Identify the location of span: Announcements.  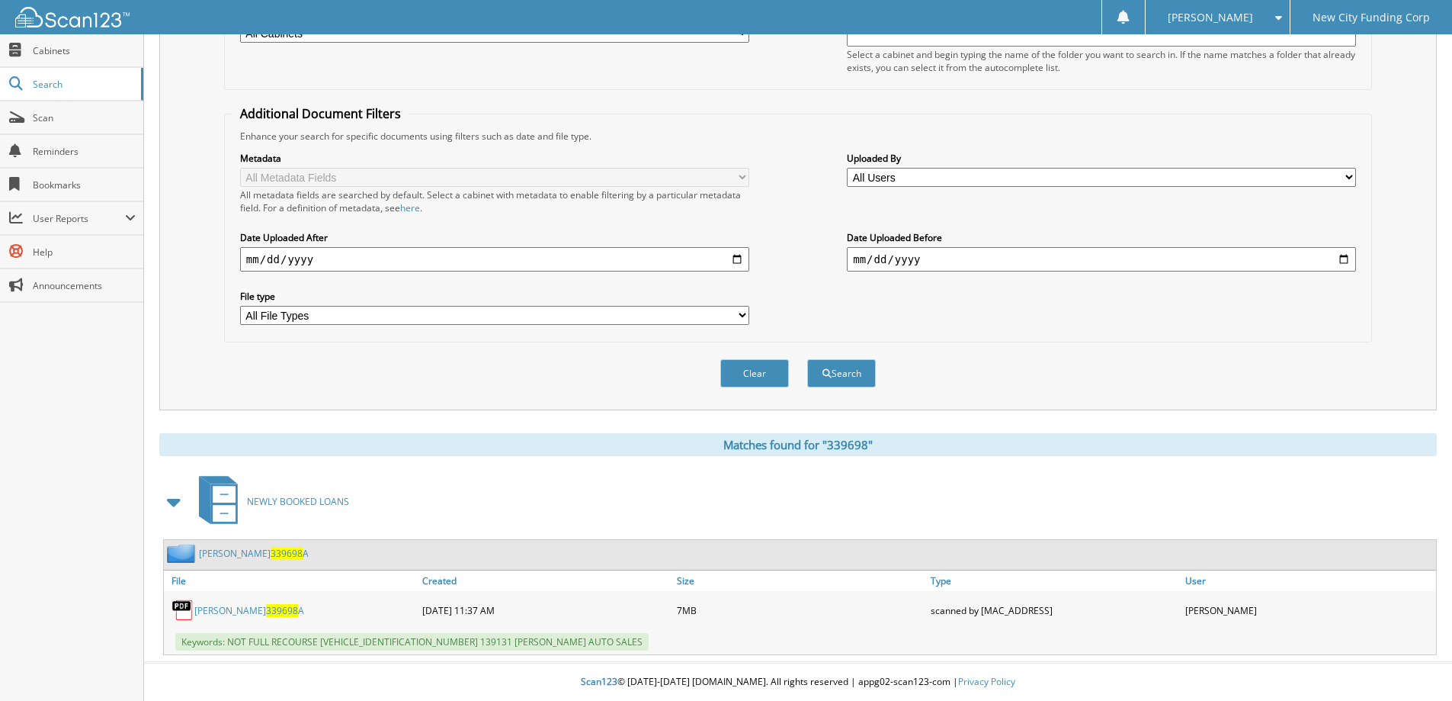
(84, 285).